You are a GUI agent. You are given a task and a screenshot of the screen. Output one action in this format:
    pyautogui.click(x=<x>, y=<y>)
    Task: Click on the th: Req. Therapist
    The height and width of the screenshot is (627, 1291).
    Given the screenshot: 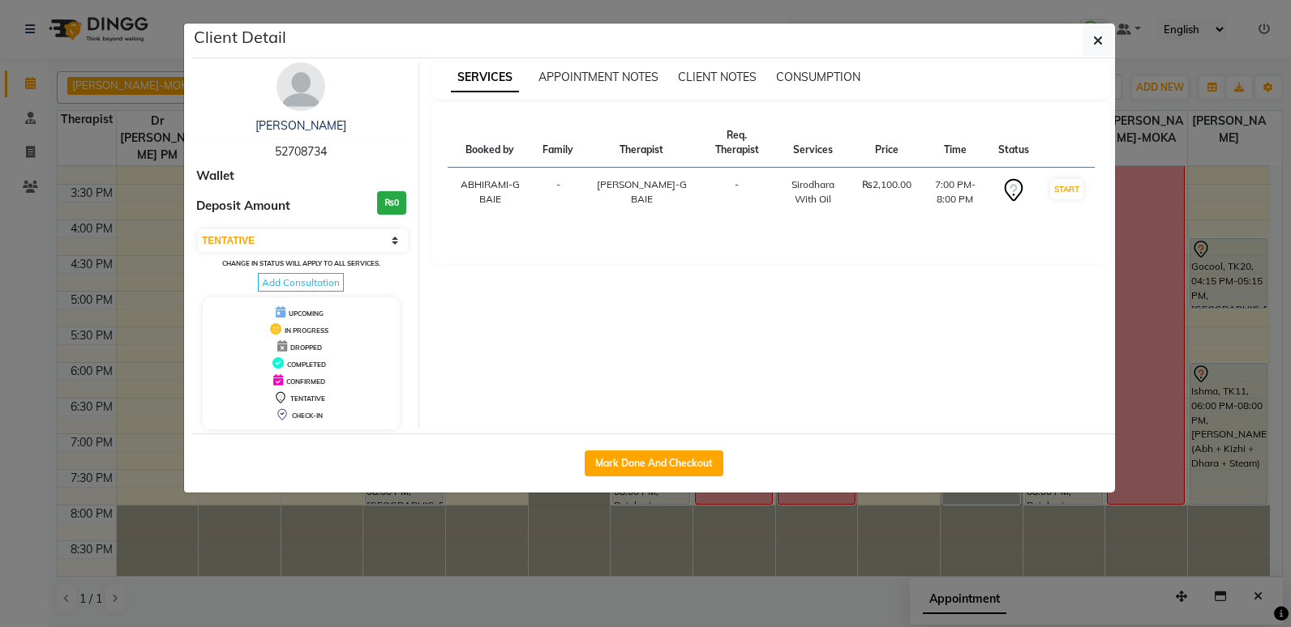 What is the action you would take?
    pyautogui.click(x=736, y=143)
    